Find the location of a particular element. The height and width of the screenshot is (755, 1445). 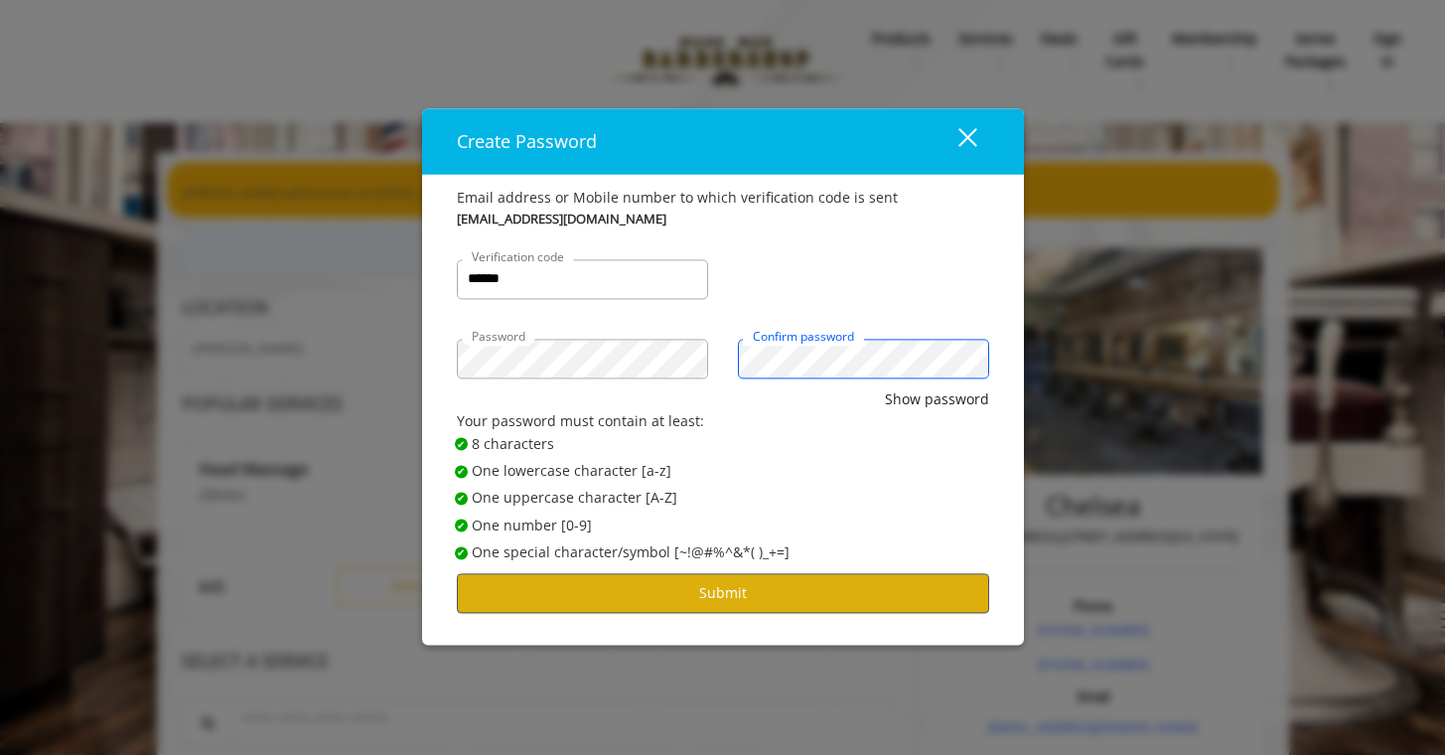

div: close dialog is located at coordinates (956, 141).